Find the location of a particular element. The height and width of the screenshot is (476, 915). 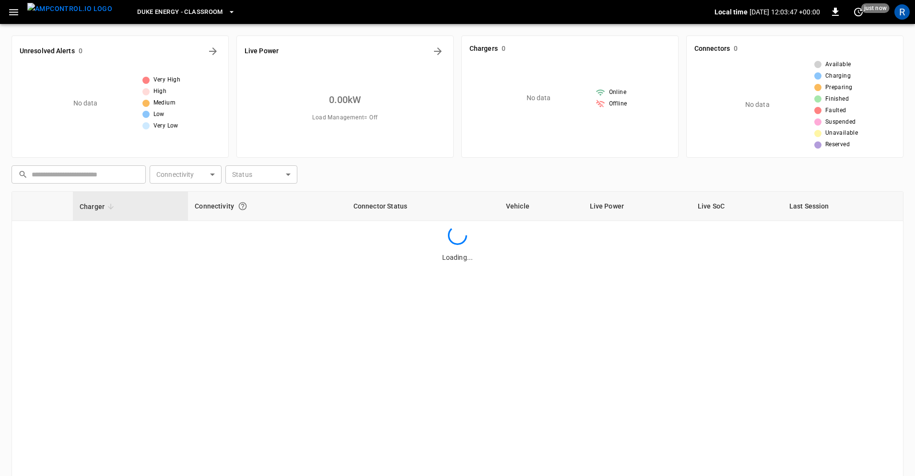

th: Last Session is located at coordinates (842, 206).